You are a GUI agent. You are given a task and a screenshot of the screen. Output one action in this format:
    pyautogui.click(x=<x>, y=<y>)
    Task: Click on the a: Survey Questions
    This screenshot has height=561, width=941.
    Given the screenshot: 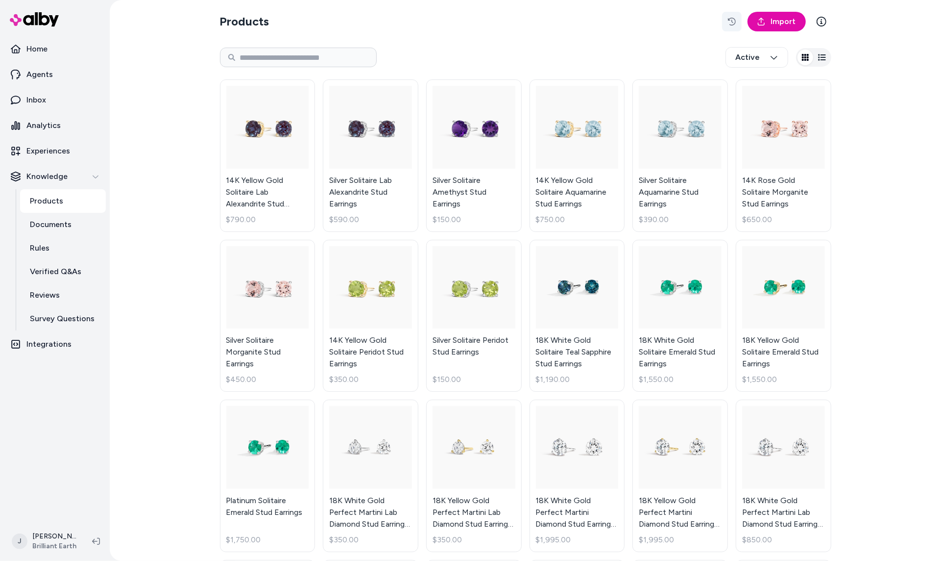 What is the action you would take?
    pyautogui.click(x=63, y=318)
    